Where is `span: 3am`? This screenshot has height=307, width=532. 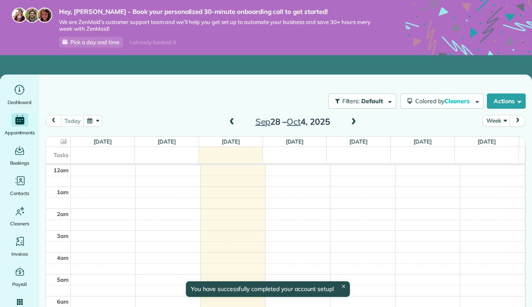 span: 3am is located at coordinates (63, 236).